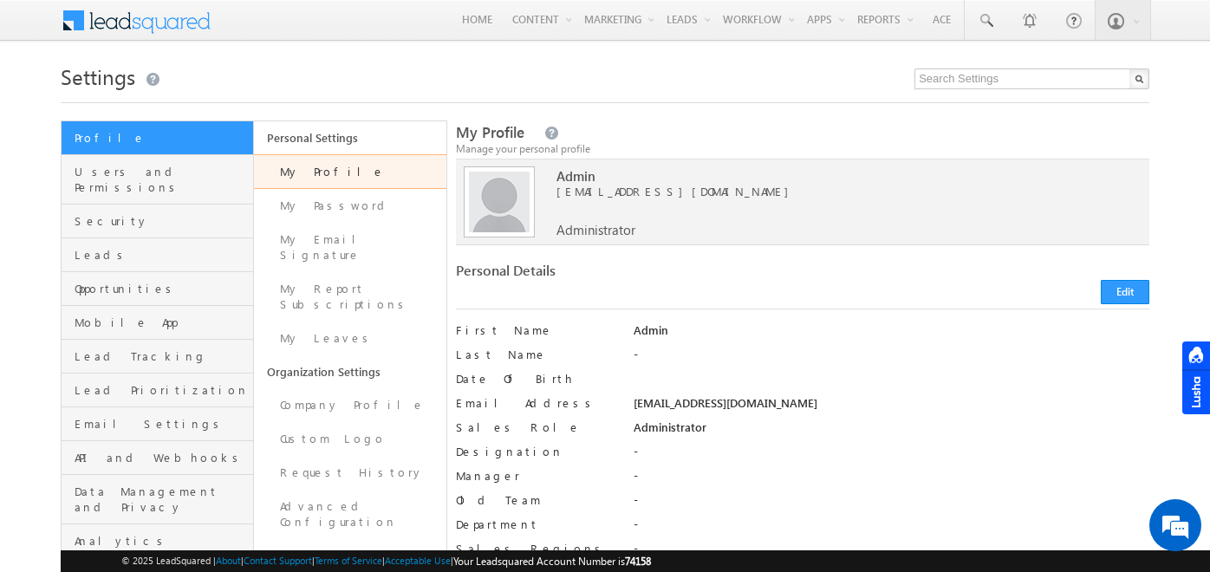  Describe the element at coordinates (161, 541) in the screenshot. I see `span: Analytics` at that location.